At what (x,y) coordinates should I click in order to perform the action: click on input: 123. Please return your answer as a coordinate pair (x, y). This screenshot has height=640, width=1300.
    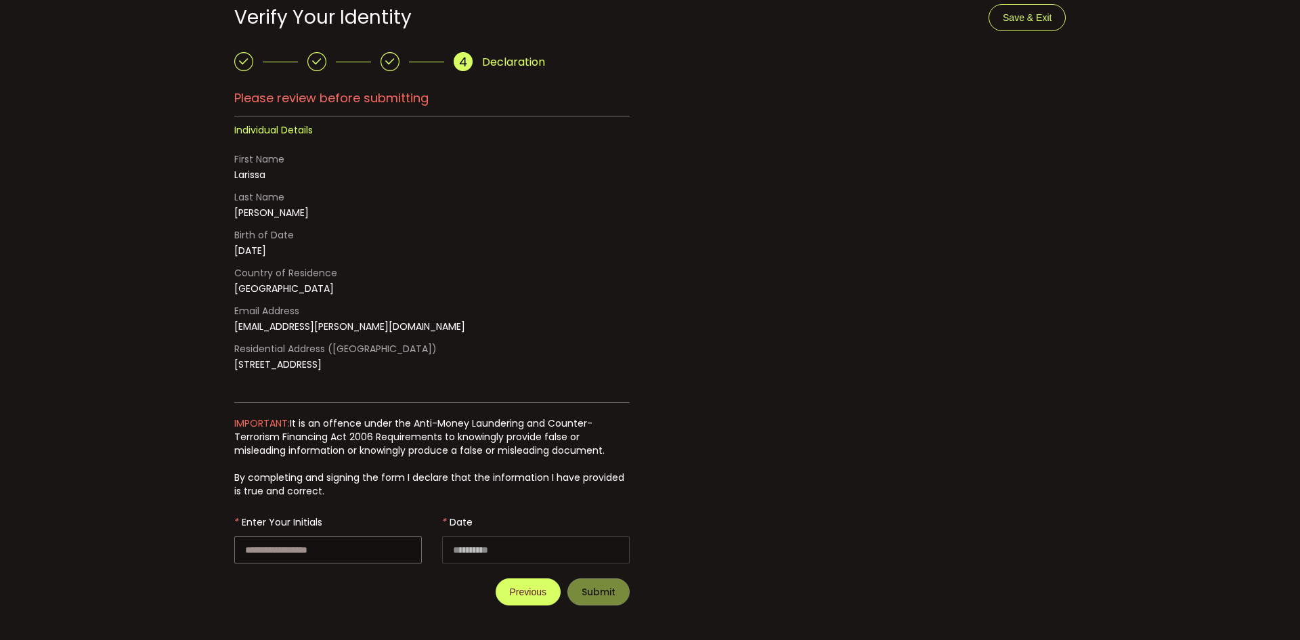
    Looking at the image, I should click on (536, 550).